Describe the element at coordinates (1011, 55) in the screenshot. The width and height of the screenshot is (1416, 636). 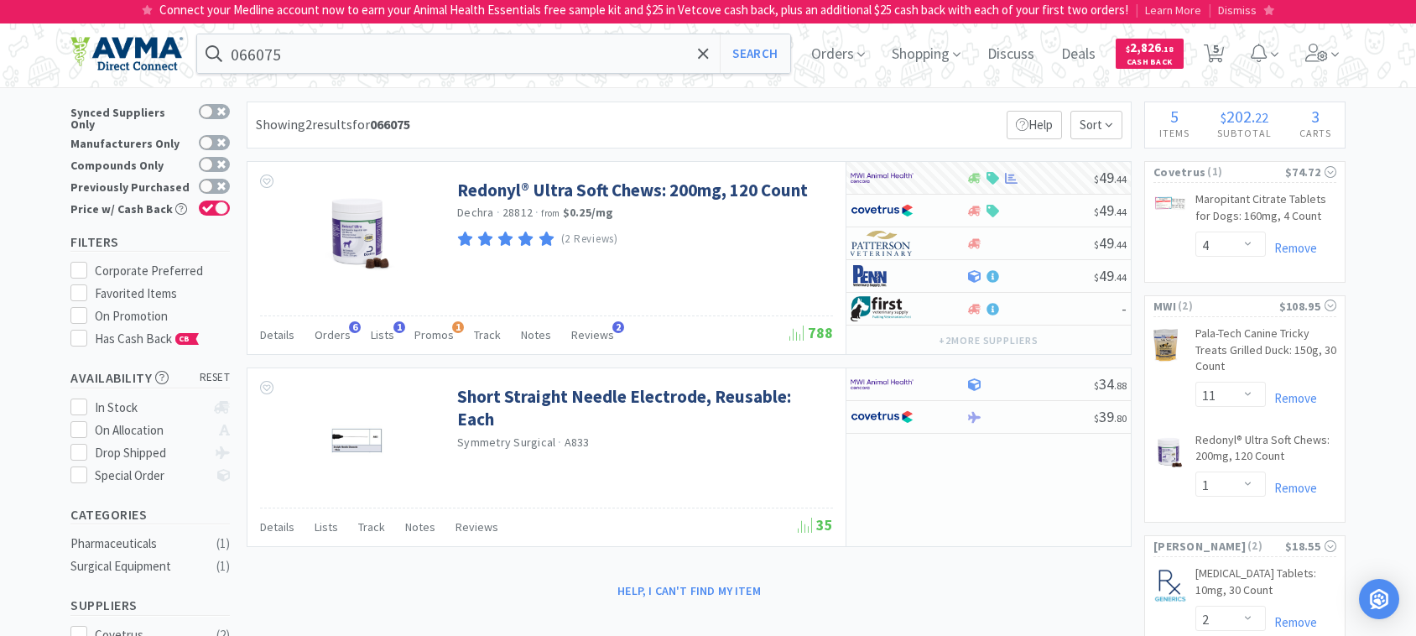
I see `a: Discuss` at that location.